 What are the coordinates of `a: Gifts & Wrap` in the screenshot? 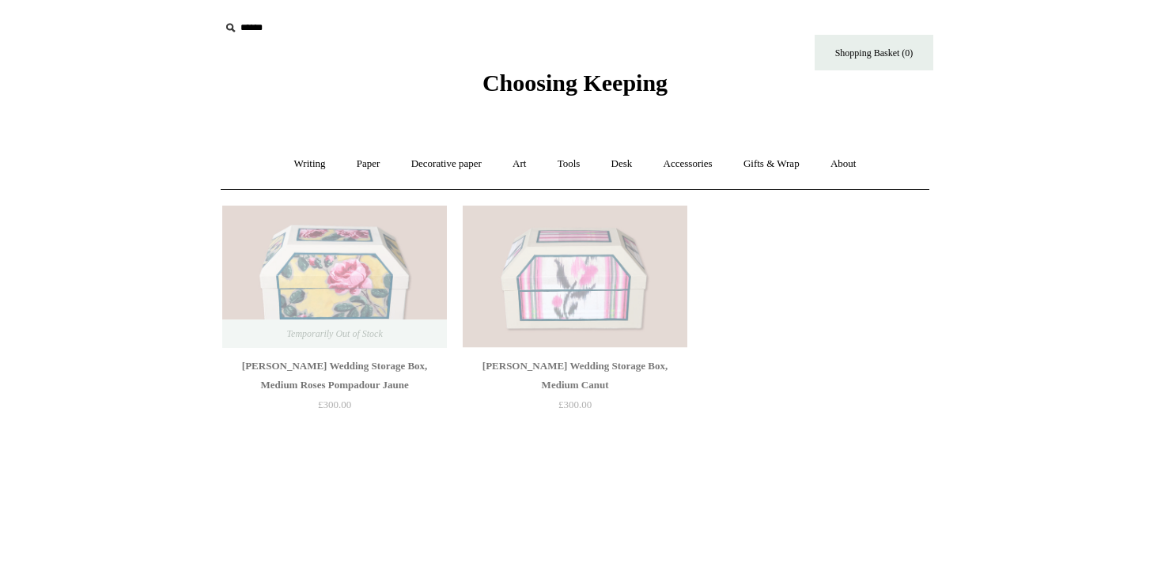 It's located at (771, 164).